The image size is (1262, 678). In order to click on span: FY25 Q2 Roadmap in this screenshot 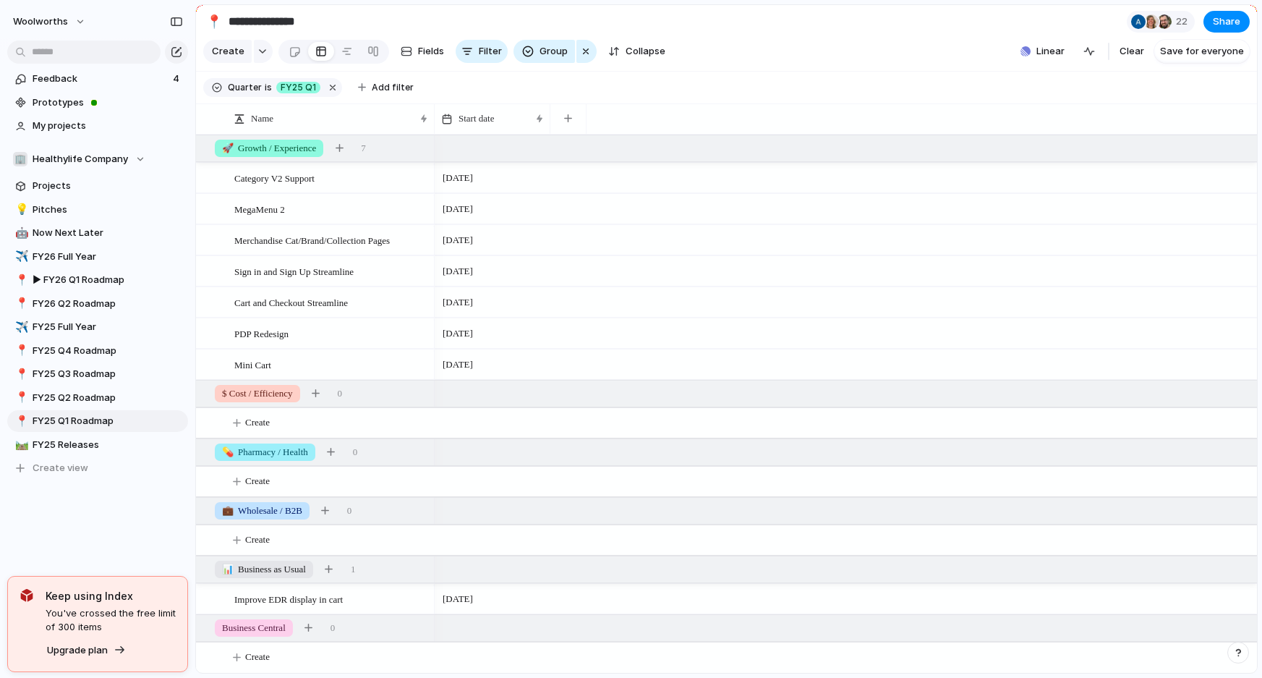, I will do `click(108, 398)`.